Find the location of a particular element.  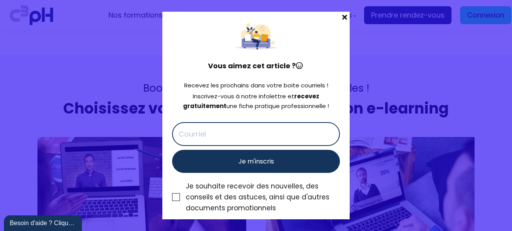

div: Besoin d'aide ? Cliquez ! is located at coordinates (39, 9).